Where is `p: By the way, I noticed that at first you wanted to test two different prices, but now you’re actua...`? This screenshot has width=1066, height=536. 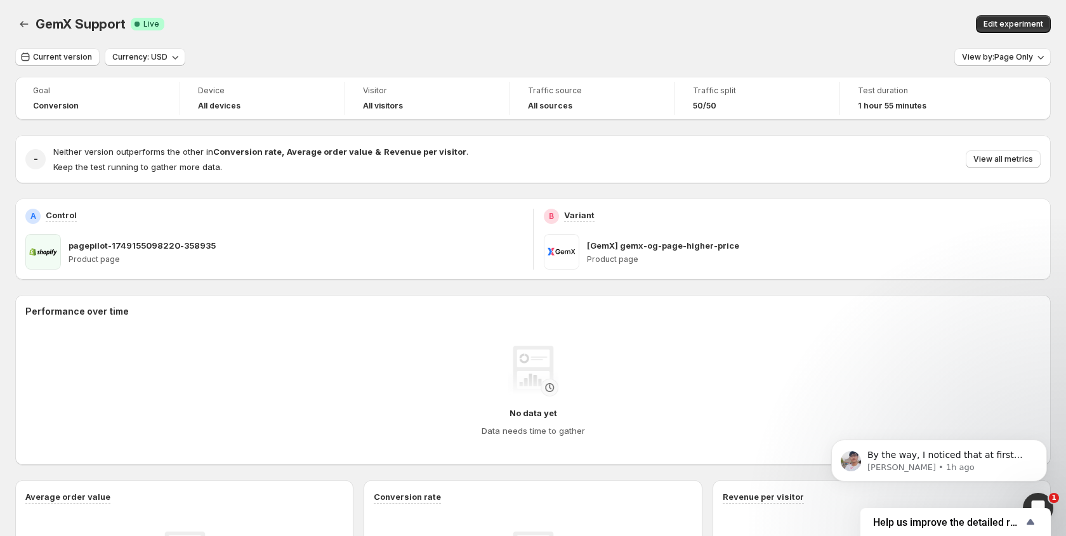
p: By the way, I noticed that at first you wanted to test two different prices, but now you’re actua... is located at coordinates (137, 43).